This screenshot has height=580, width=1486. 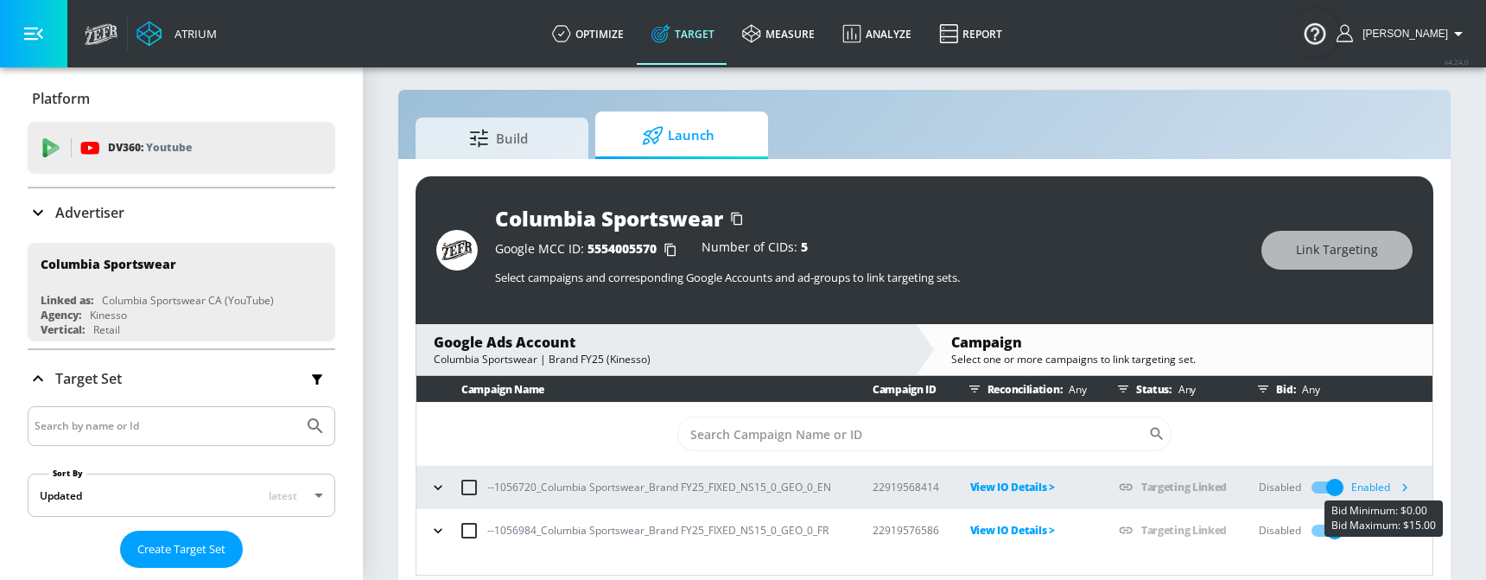 What do you see at coordinates (683, 34) in the screenshot?
I see `a: Target` at bounding box center [683, 34].